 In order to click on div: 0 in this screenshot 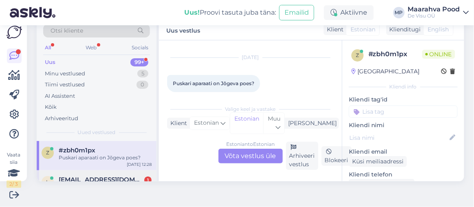, I will do `click(142, 85)`.